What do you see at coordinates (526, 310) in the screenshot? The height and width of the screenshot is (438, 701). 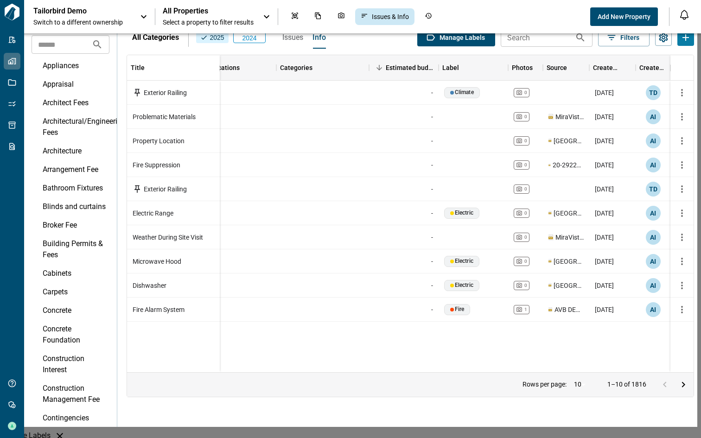 I see `span: 1` at bounding box center [526, 310].